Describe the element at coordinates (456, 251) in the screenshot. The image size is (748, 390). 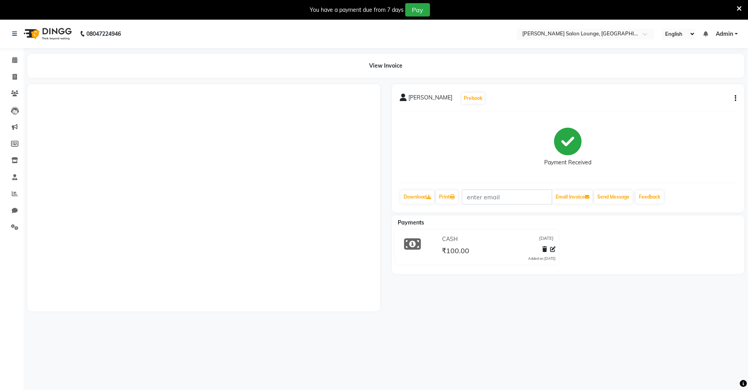
I see `span: ₹100.00` at that location.